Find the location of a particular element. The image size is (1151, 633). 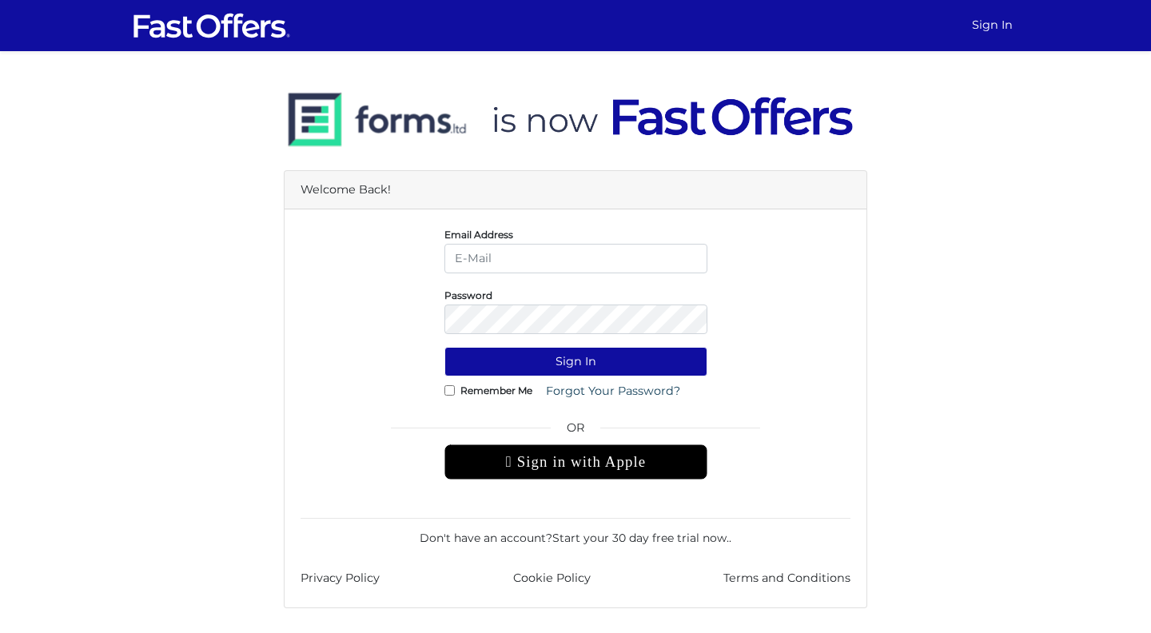

a: Sign In is located at coordinates (992, 25).